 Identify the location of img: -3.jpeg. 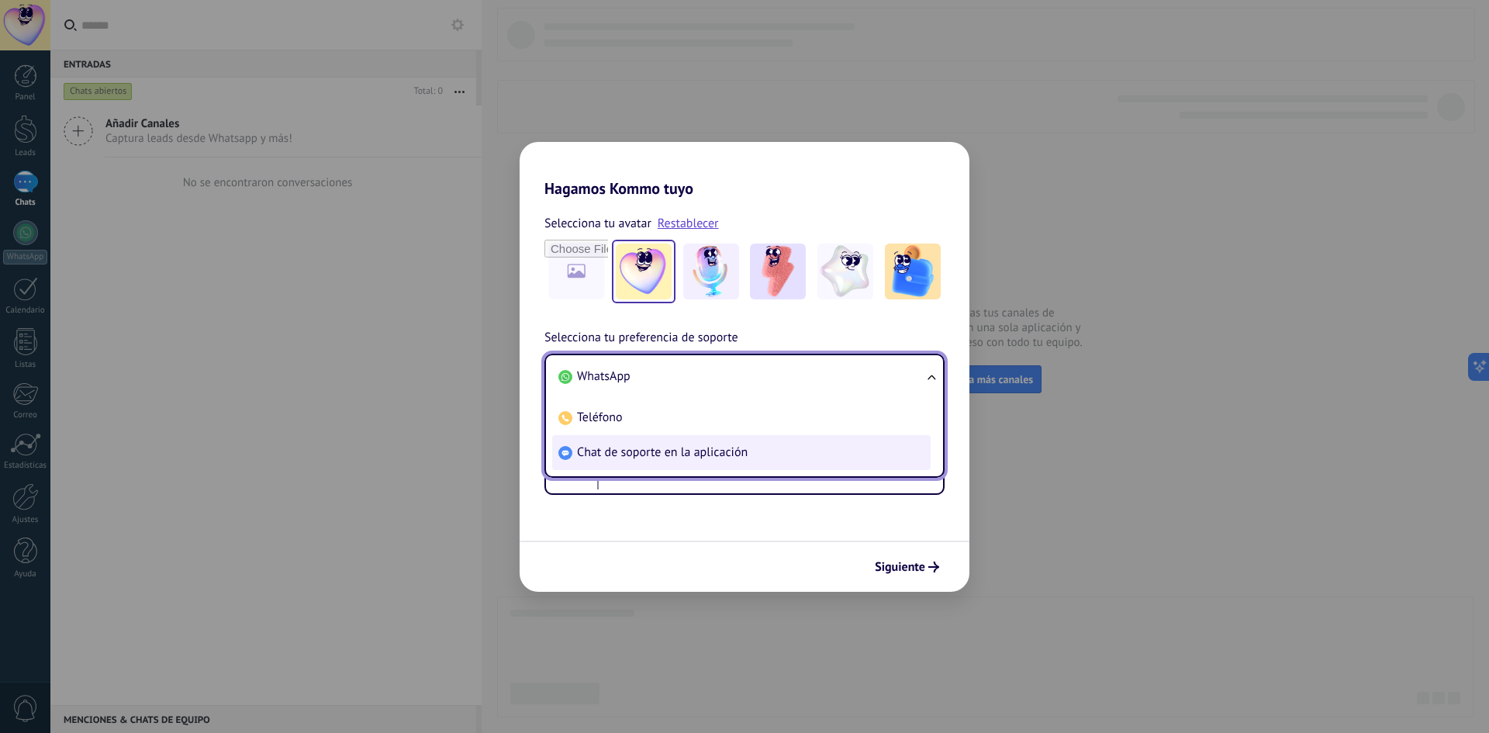
(778, 271).